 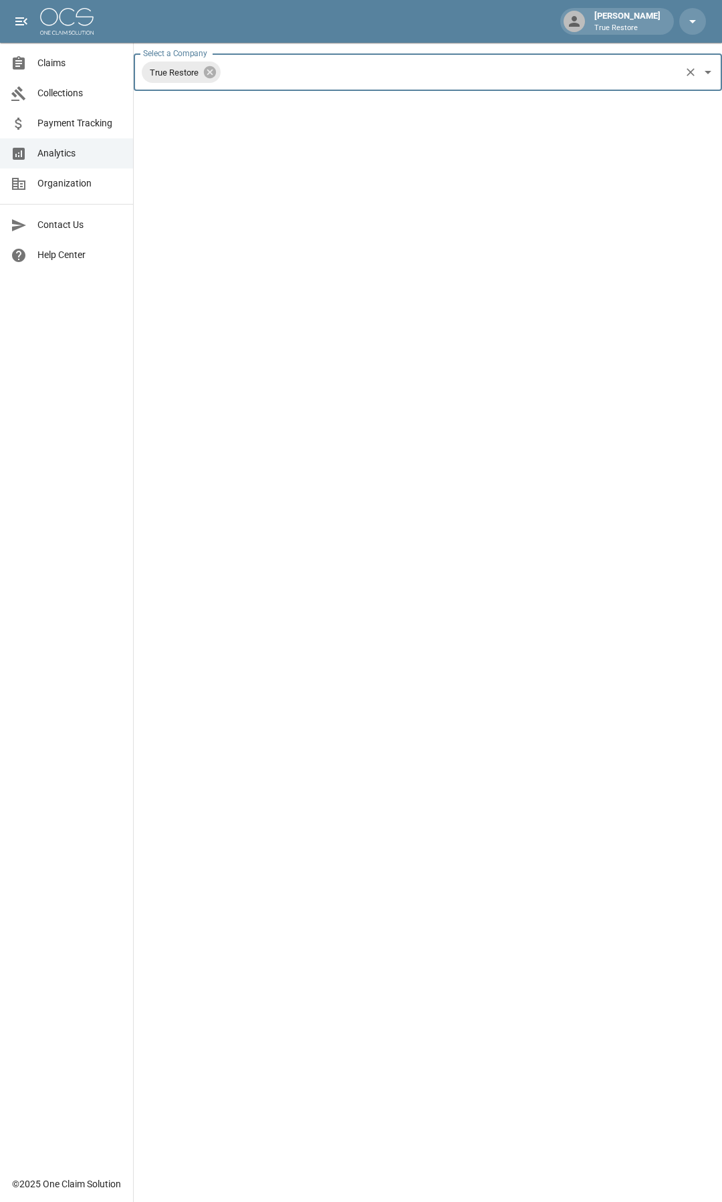 I want to click on span: Help Center, so click(x=80, y=255).